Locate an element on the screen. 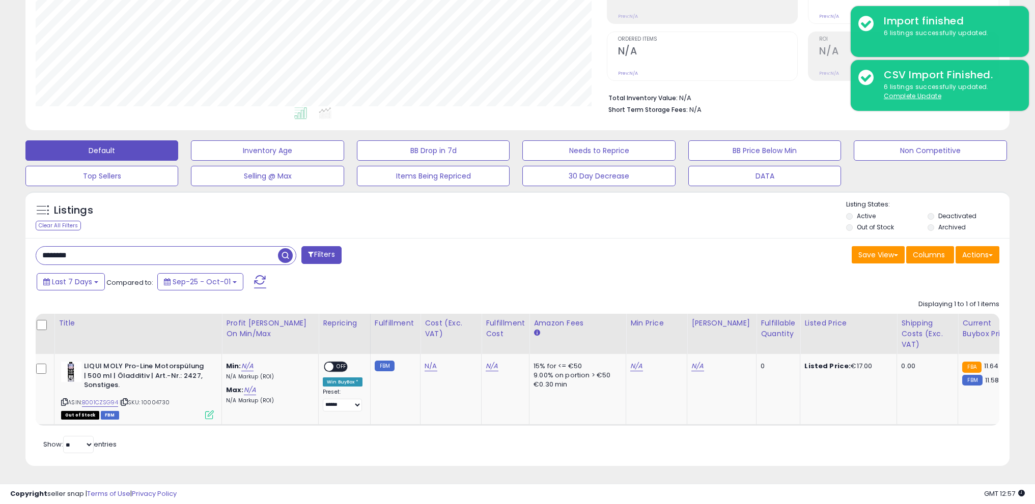  div: Fulfillment Cost is located at coordinates (505, 329).